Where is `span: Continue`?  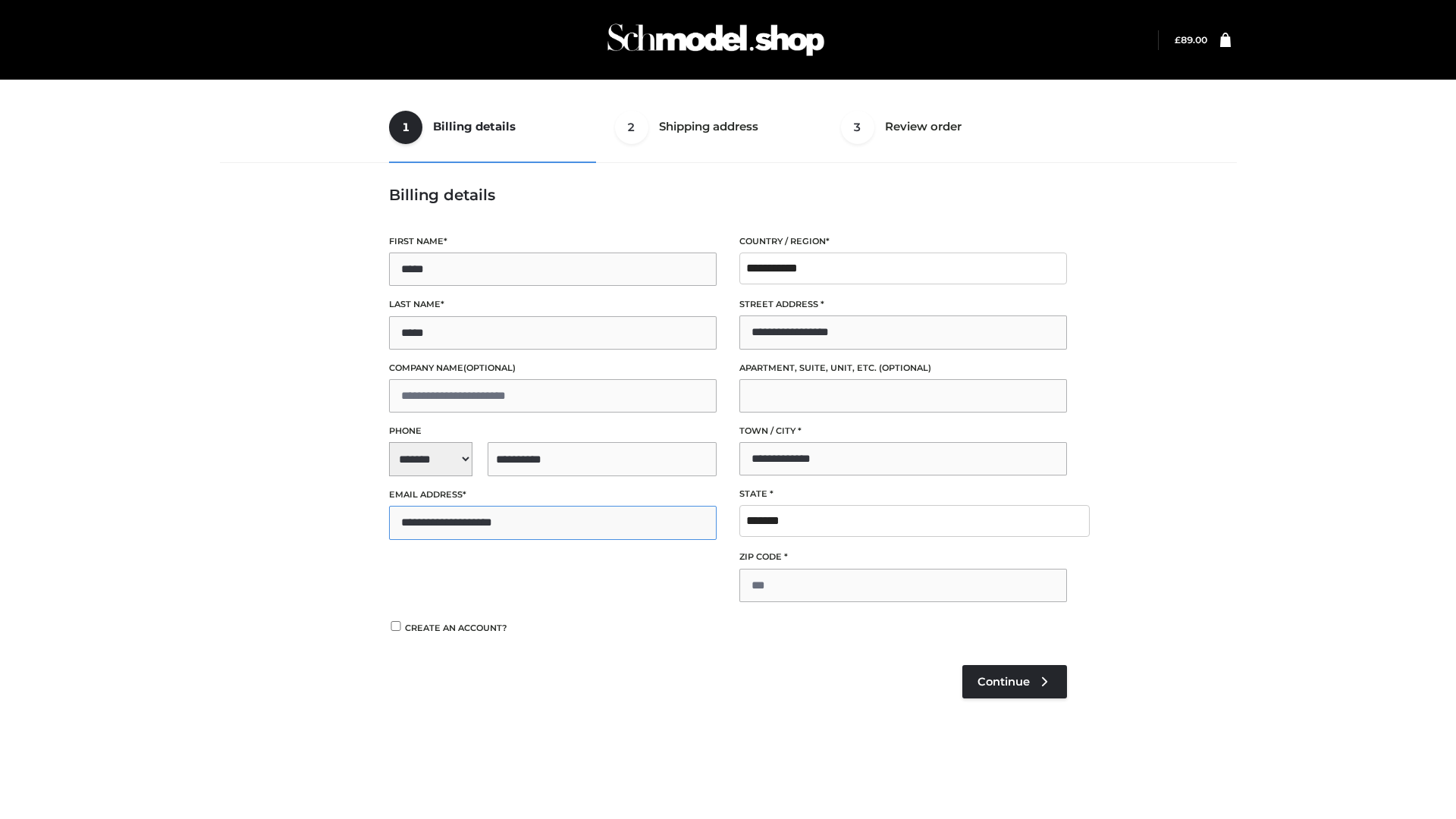
span: Continue is located at coordinates (1003, 682).